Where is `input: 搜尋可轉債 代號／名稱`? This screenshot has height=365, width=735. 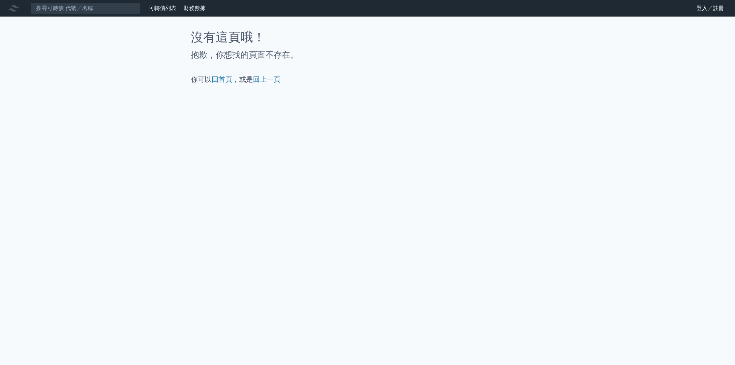
input: 搜尋可轉債 代號／名稱 is located at coordinates (85, 8).